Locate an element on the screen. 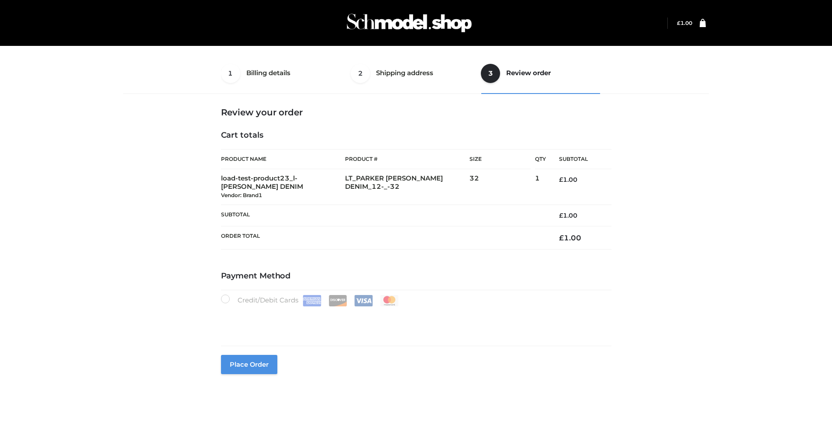  th: Order Total is located at coordinates (384, 237).